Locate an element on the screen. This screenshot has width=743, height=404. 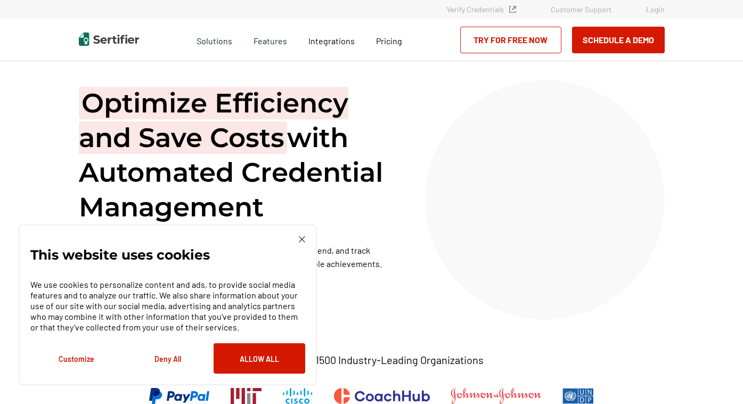
span: Solutions is located at coordinates (214, 39).